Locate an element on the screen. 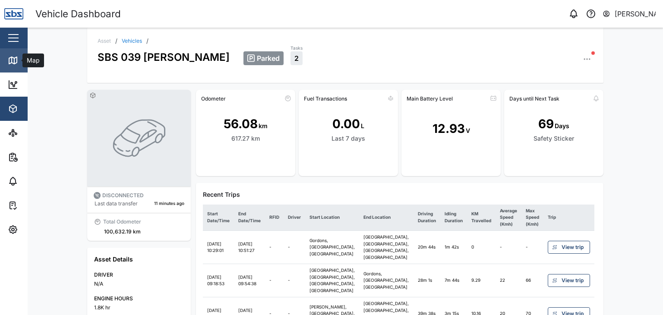  td: 28m 1s is located at coordinates (427, 281).